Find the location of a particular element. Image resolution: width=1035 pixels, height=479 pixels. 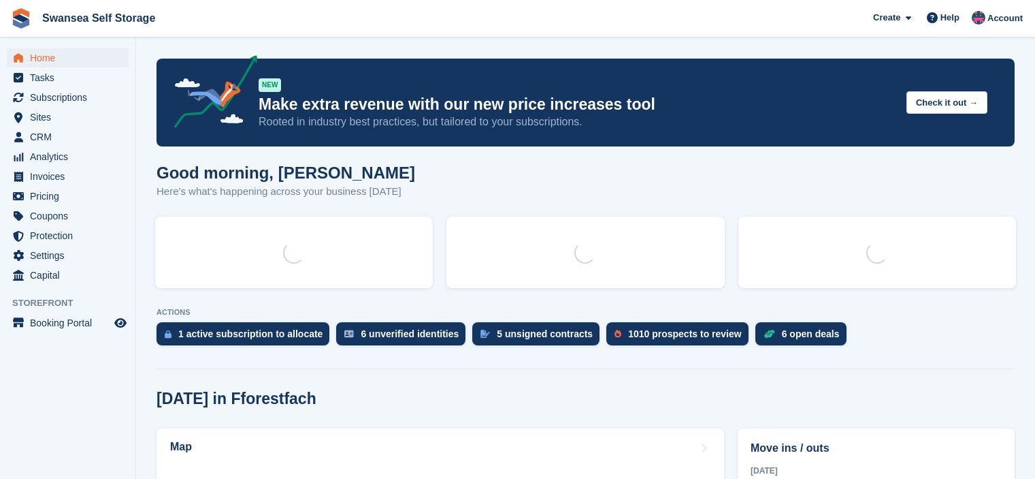

span: Account is located at coordinates (1005, 18).